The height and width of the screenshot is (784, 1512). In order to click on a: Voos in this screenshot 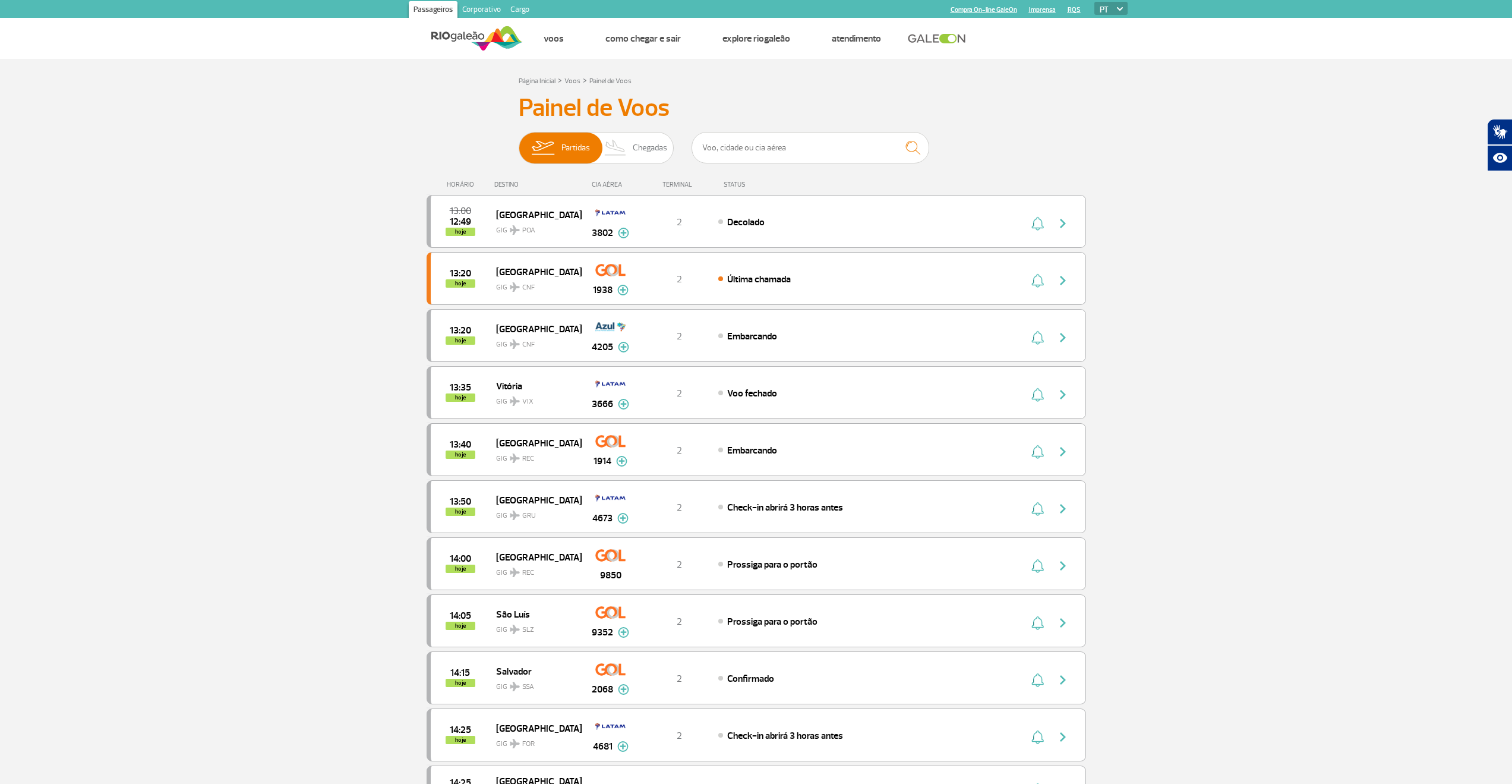, I will do `click(554, 39)`.